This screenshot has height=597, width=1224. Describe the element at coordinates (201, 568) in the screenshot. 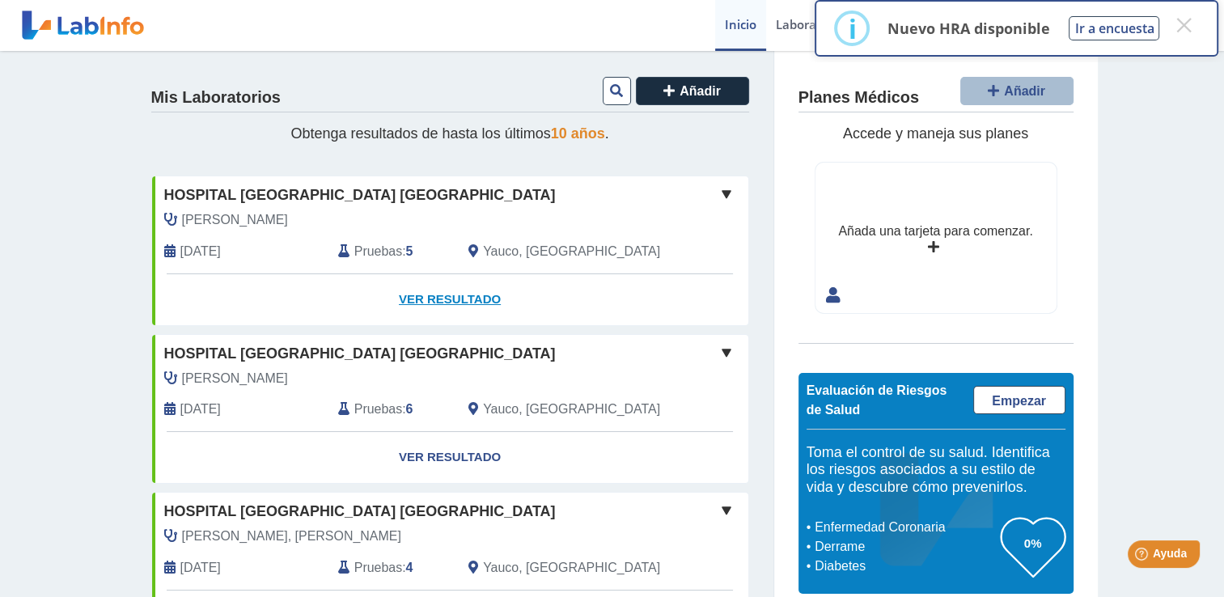

I see `span: 2023-10-18` at that location.